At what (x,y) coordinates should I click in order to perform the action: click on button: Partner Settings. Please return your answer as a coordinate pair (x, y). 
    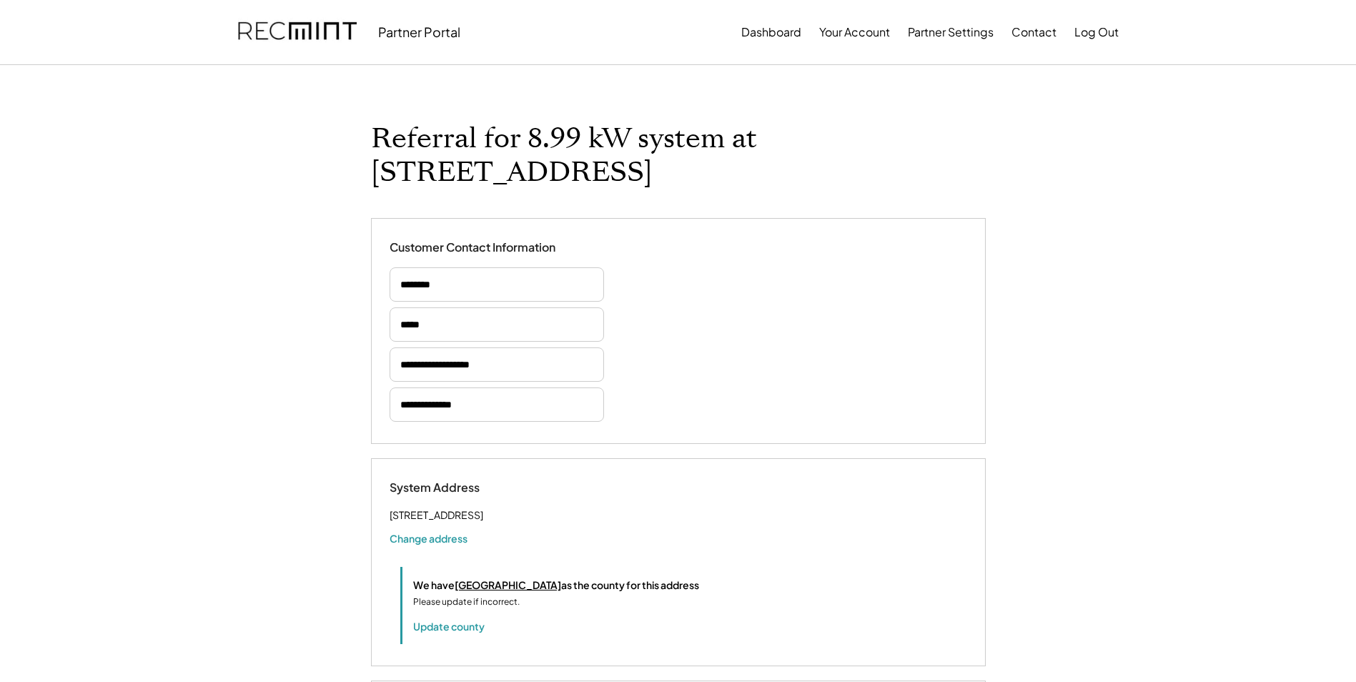
    Looking at the image, I should click on (951, 32).